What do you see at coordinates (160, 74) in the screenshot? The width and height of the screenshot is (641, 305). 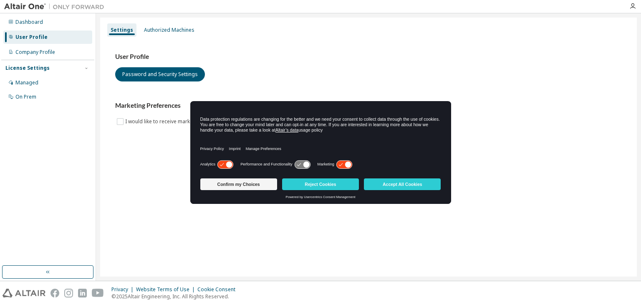 I see `button: Password and Security Settings` at bounding box center [160, 74].